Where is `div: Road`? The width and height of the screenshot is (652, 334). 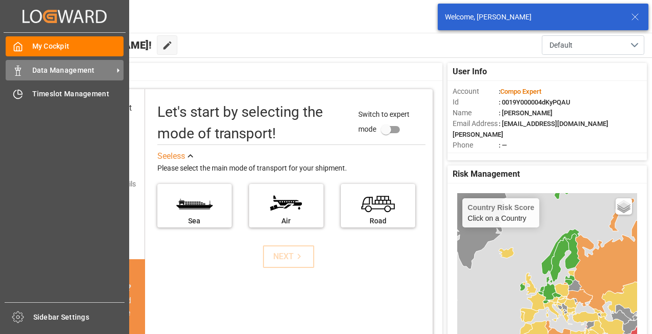 div: Road is located at coordinates (378, 221).